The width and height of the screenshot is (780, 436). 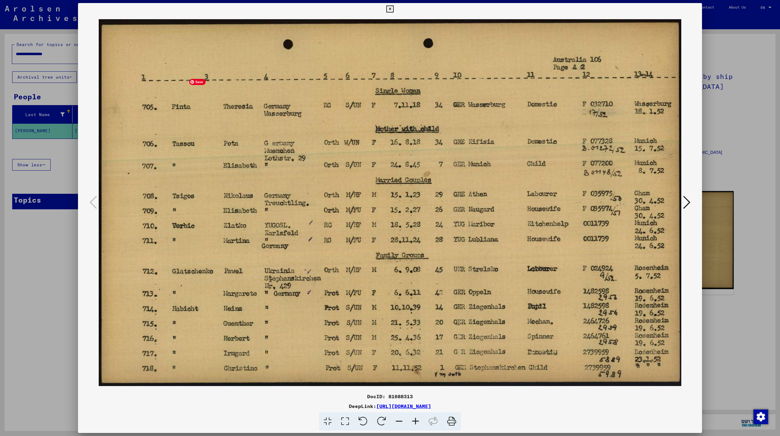 I want to click on span: Save, so click(x=198, y=82).